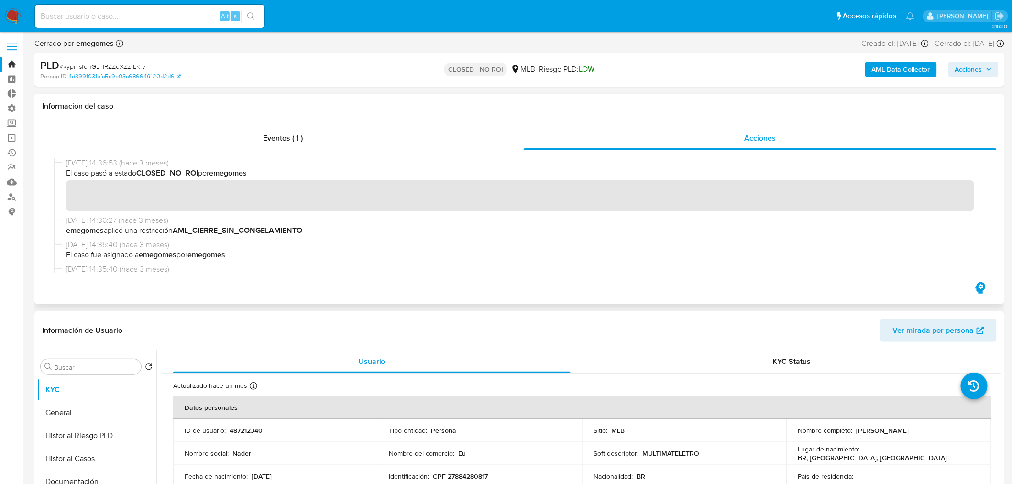  Describe the element at coordinates (48, 367) in the screenshot. I see `button: Buscar` at that location.